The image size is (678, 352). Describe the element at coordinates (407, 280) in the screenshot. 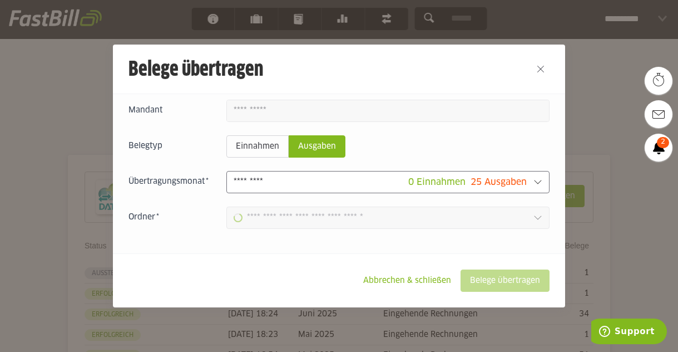

I see `sl-button: Abbrechen & schließen` at that location.